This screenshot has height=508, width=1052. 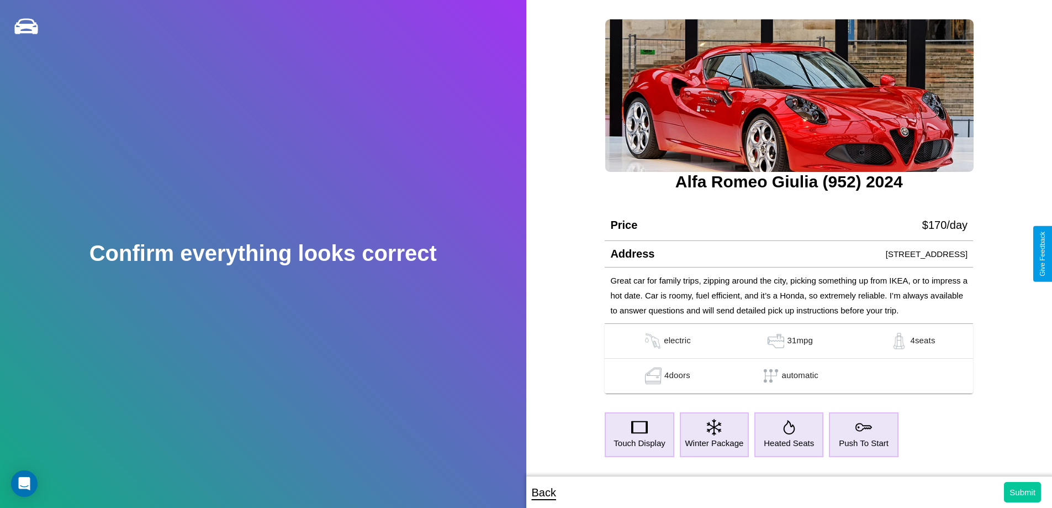 What do you see at coordinates (789, 295) in the screenshot?
I see `p: Great car for family trips, zipping around the city, picking something up from IKEA, or to impres...` at bounding box center [789, 295].